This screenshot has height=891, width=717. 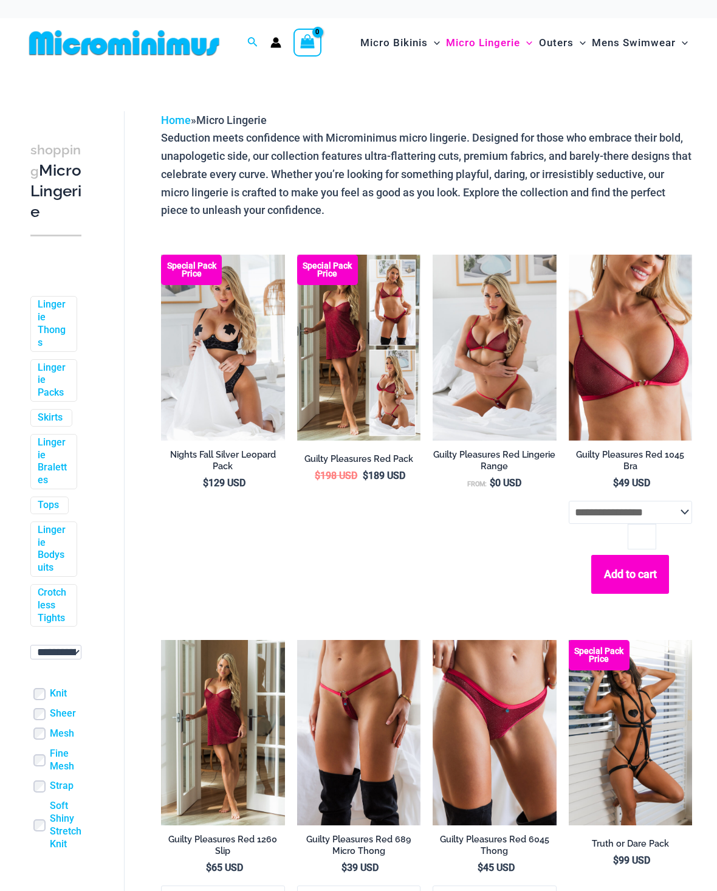 I want to click on a: Search icon link, so click(x=253, y=43).